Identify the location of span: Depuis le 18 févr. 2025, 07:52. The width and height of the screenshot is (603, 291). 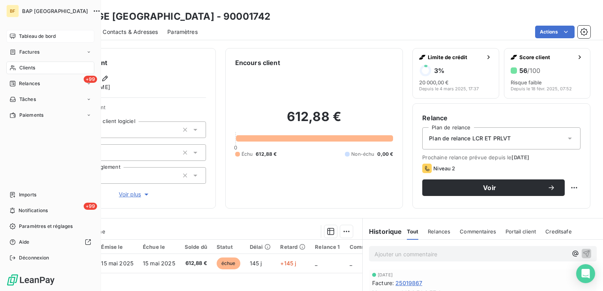
(541, 89).